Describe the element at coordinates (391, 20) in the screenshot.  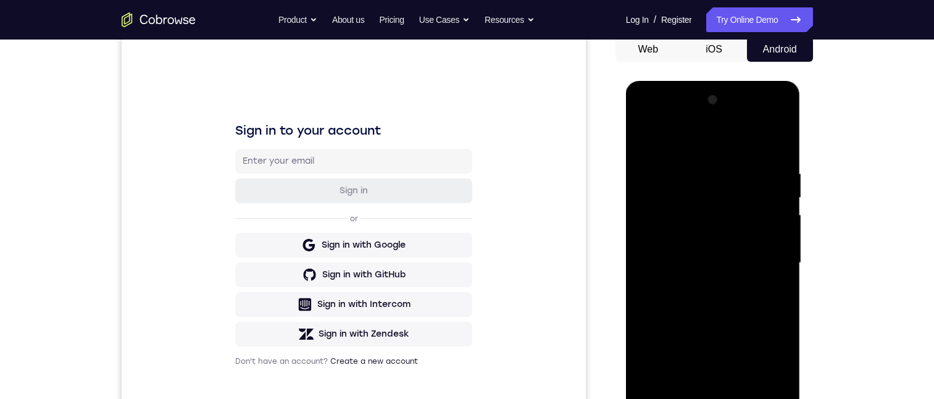
I see `a: Pricing` at that location.